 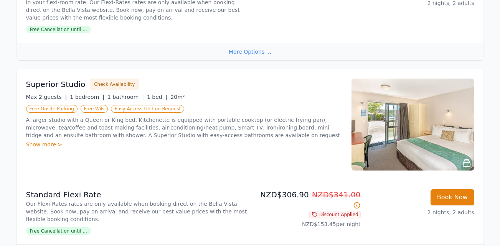 I want to click on span: NZD$341.00, so click(x=336, y=195).